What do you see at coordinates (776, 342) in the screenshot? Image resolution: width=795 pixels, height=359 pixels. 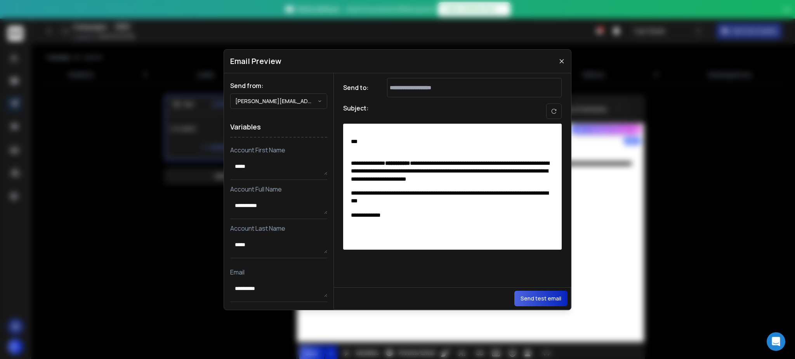 I see `div: Open Intercom Messenger` at bounding box center [776, 342].